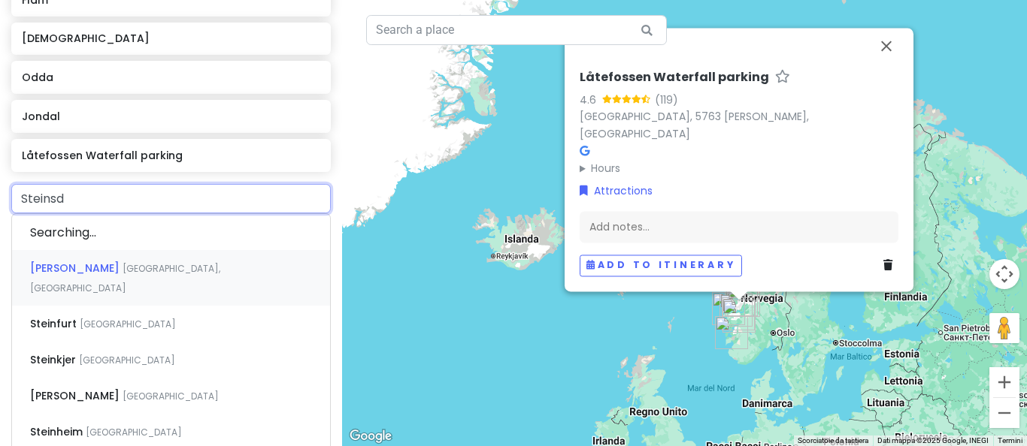 The height and width of the screenshot is (446, 1027). I want to click on span: Dati mappa ©2025 Google, INEGI, so click(933, 440).